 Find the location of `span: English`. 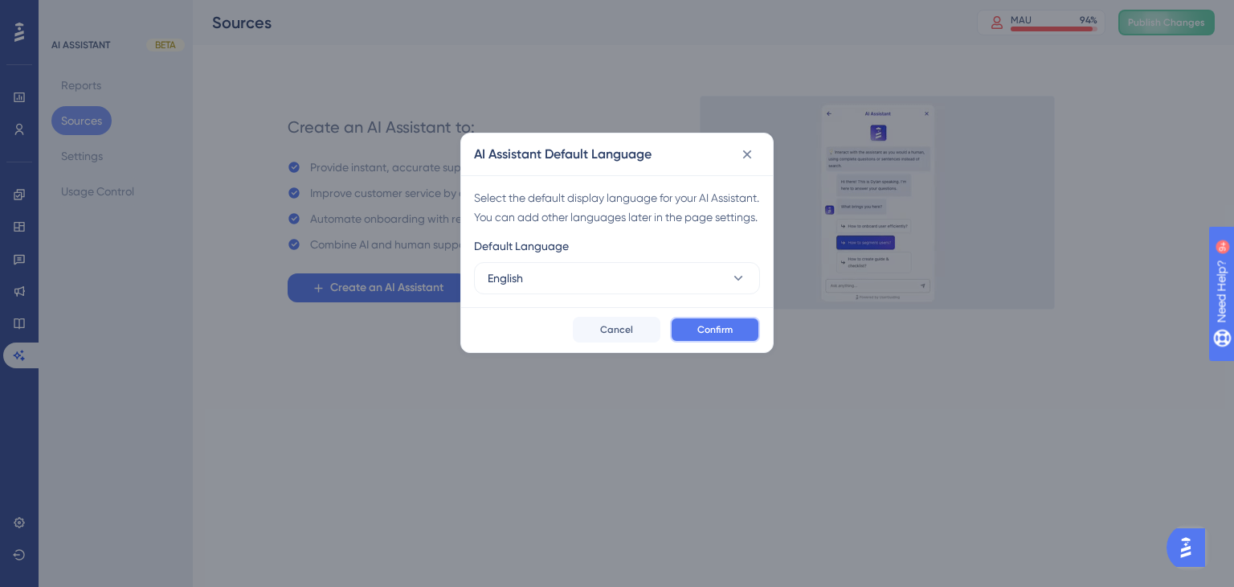

span: English is located at coordinates (505, 278).